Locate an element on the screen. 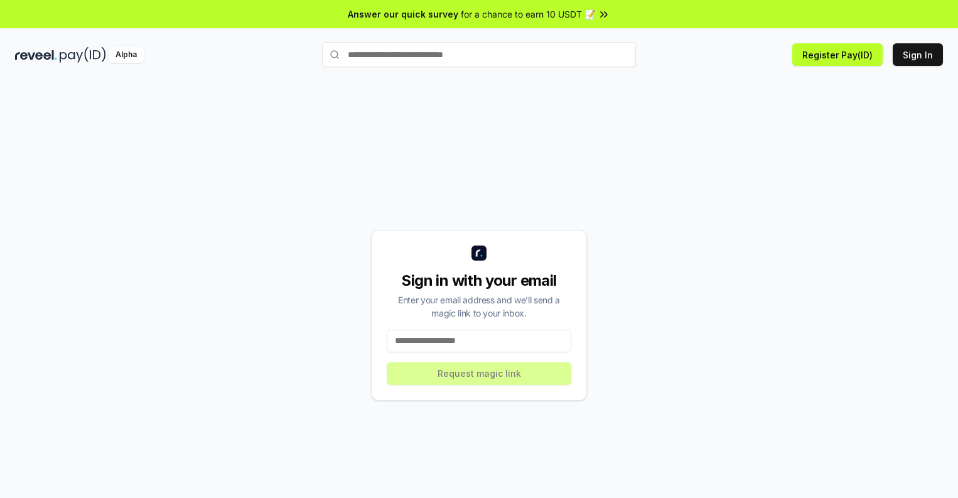 The width and height of the screenshot is (958, 498). img: reveel_dark is located at coordinates (36, 55).